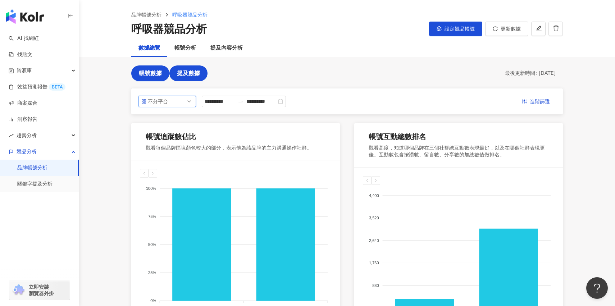 This screenshot has height=306, width=615. What do you see at coordinates (190, 15) in the screenshot?
I see `span: 呼吸器競品分析` at bounding box center [190, 15].